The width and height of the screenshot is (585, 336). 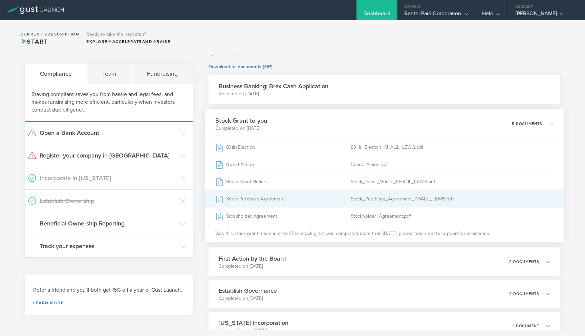 What do you see at coordinates (125, 42) in the screenshot?
I see `span: Accelerate` at bounding box center [125, 42].